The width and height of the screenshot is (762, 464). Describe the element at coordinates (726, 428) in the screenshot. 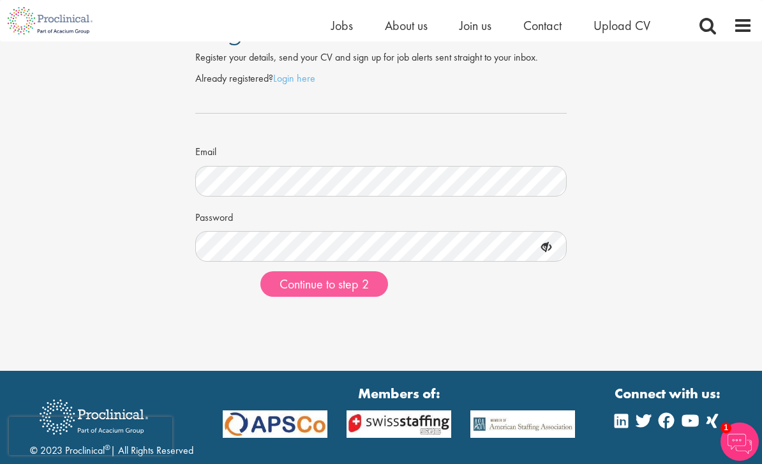

I see `span: 1` at that location.